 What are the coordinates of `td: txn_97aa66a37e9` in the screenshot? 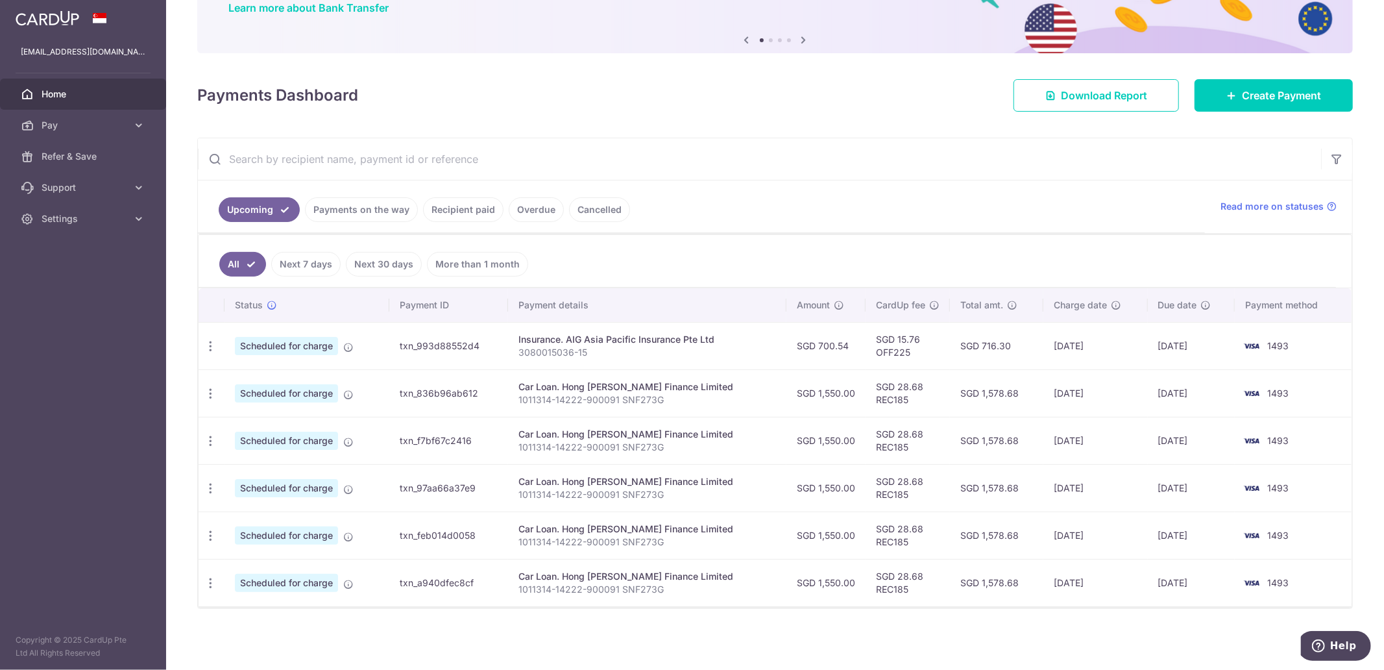 It's located at (448, 487).